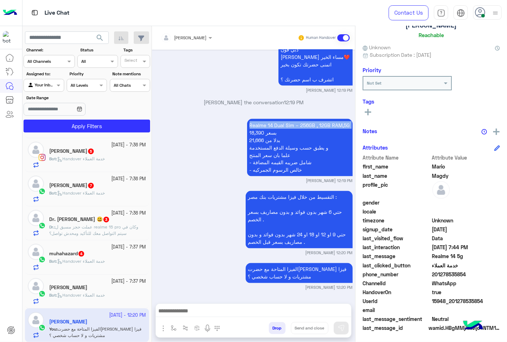 This screenshot has height=342, width=507. I want to click on h5: Mohamed Farag, so click(72, 185).